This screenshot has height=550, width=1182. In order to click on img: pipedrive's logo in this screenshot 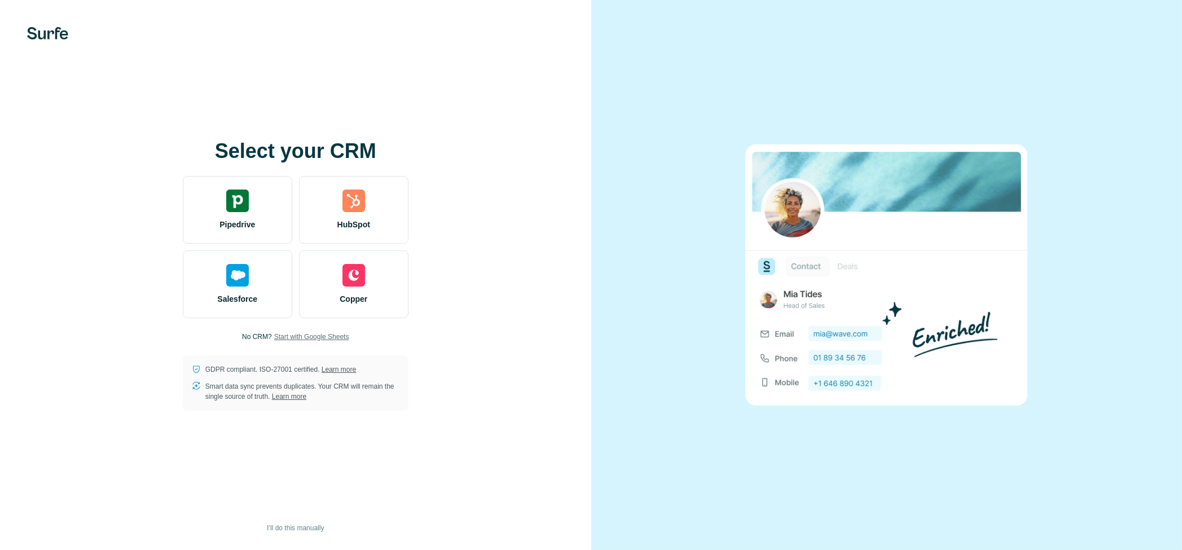, I will do `click(238, 201)`.